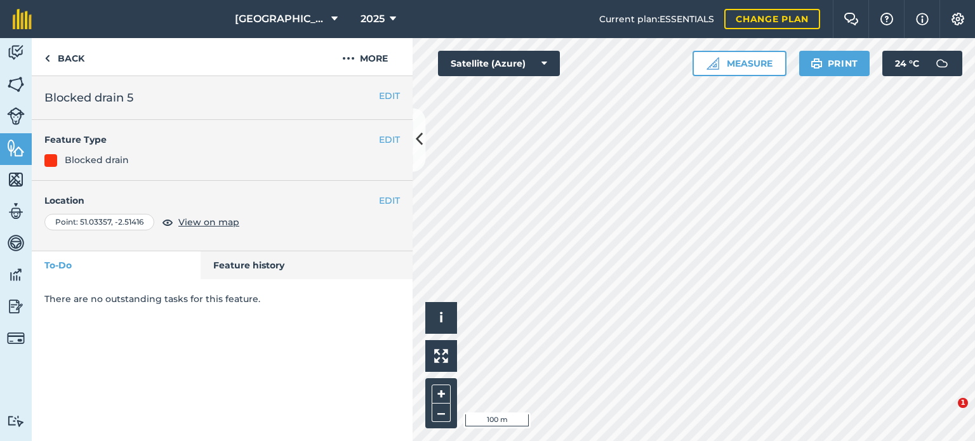 Image resolution: width=975 pixels, height=441 pixels. What do you see at coordinates (348, 58) in the screenshot?
I see `img: svg+xml;base64,PHN2ZyB4bWxucz0iaHR0cDovL3d3dy53My5vcmcvMjAwMC9zdmciIHdpZHRoPSIyMCIgaGVpZ2h0PSIyNC...` at bounding box center [348, 58].